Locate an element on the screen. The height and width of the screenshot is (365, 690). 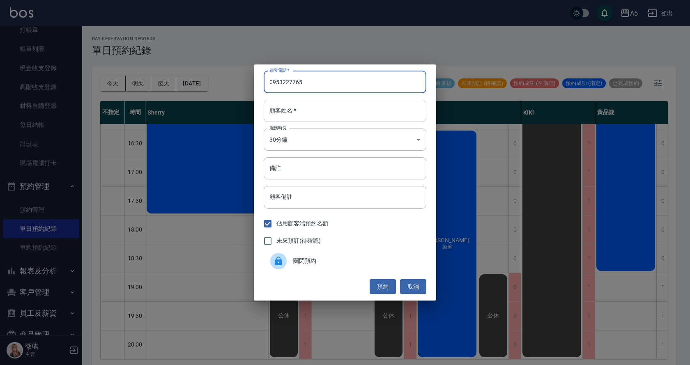
span: 未來預訂(待確認) is located at coordinates (299, 241).